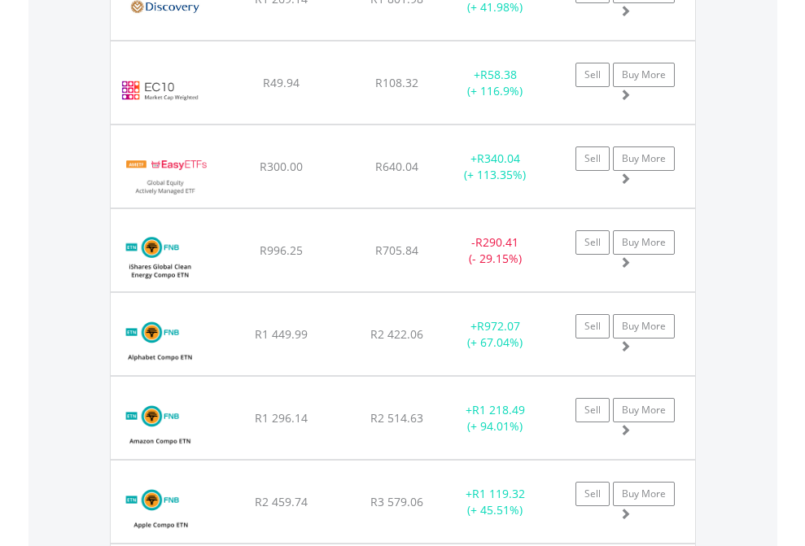  What do you see at coordinates (495, 335) in the screenshot?
I see `div: + (+ 67.04%)` at bounding box center [495, 335].